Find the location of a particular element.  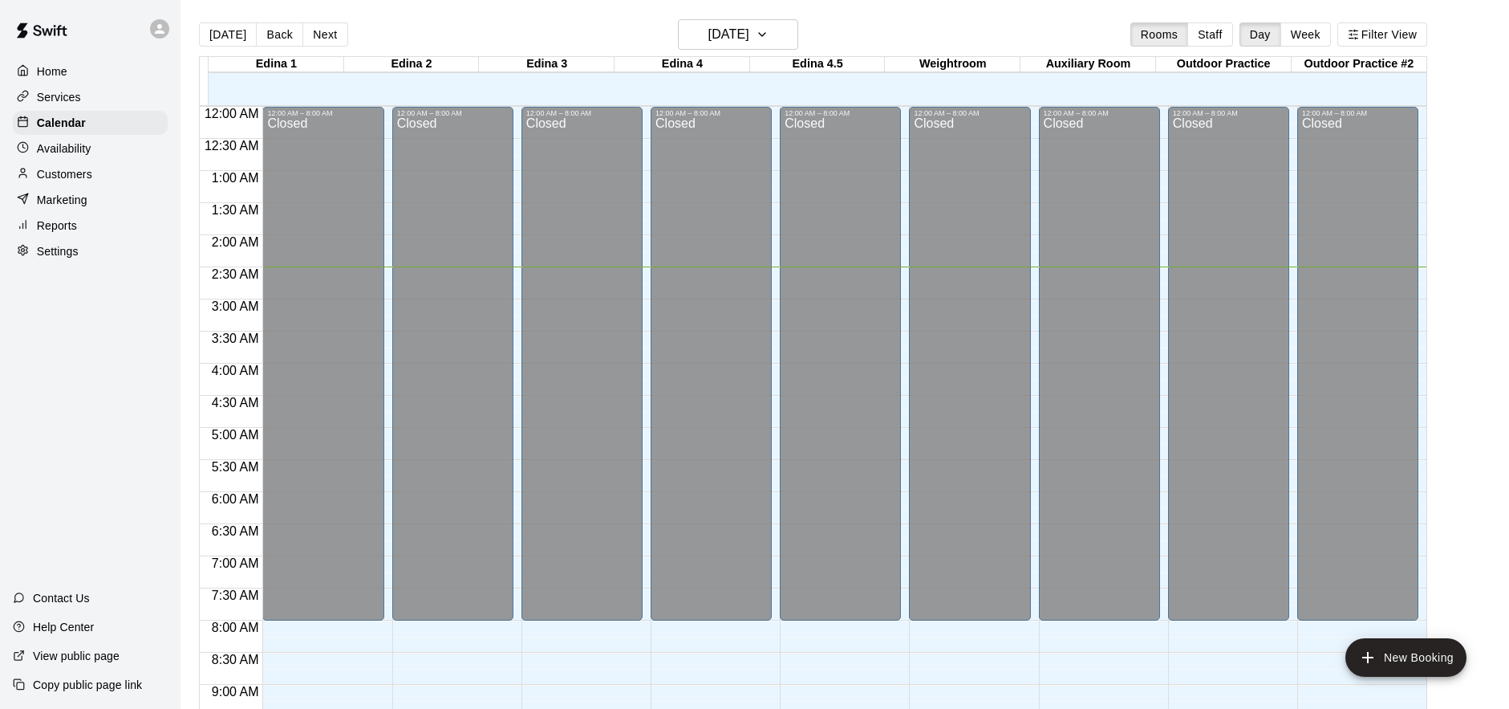

div: Outdoor Practice is located at coordinates (1224, 64).